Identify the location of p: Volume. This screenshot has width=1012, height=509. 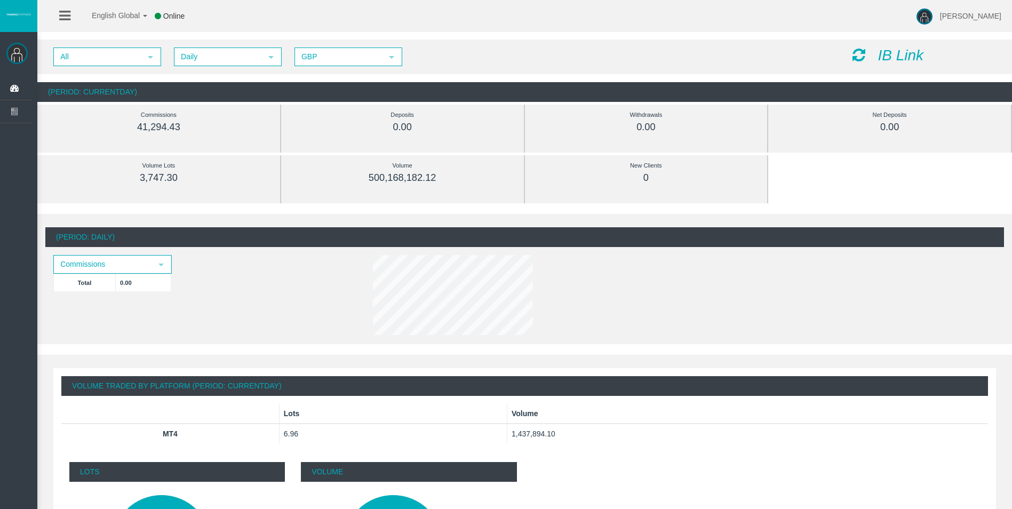
(408, 471).